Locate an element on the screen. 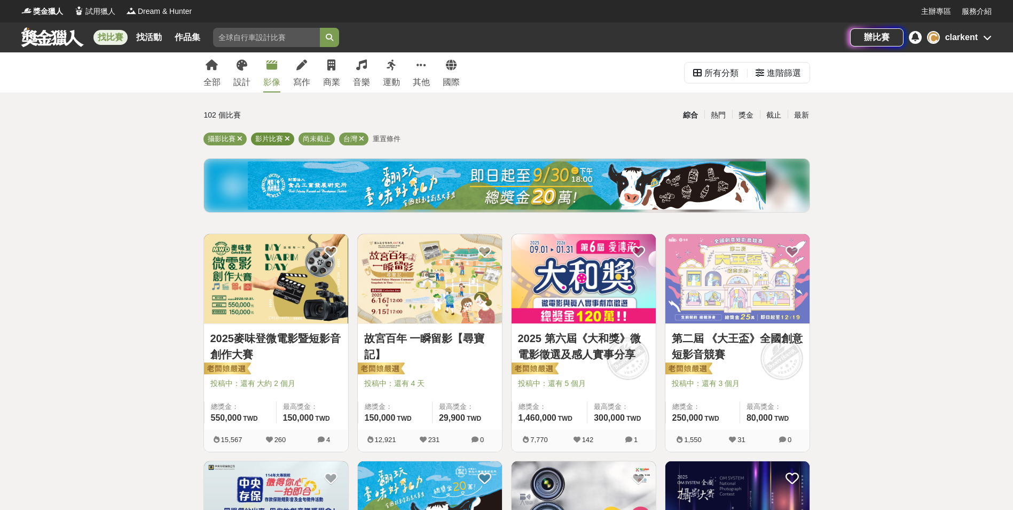  span: 投稿中：還有 大約 2 個月 is located at coordinates (276, 383).